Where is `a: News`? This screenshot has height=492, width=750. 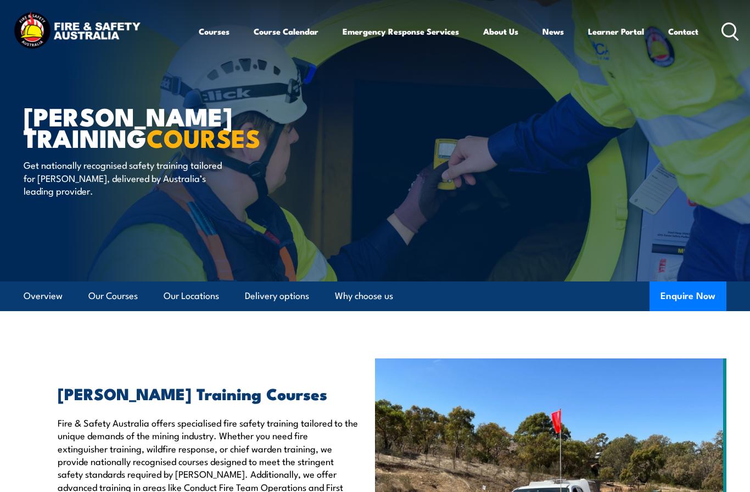 a: News is located at coordinates (553, 31).